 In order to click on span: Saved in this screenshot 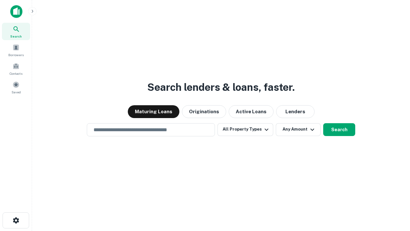, I will do `click(16, 92)`.